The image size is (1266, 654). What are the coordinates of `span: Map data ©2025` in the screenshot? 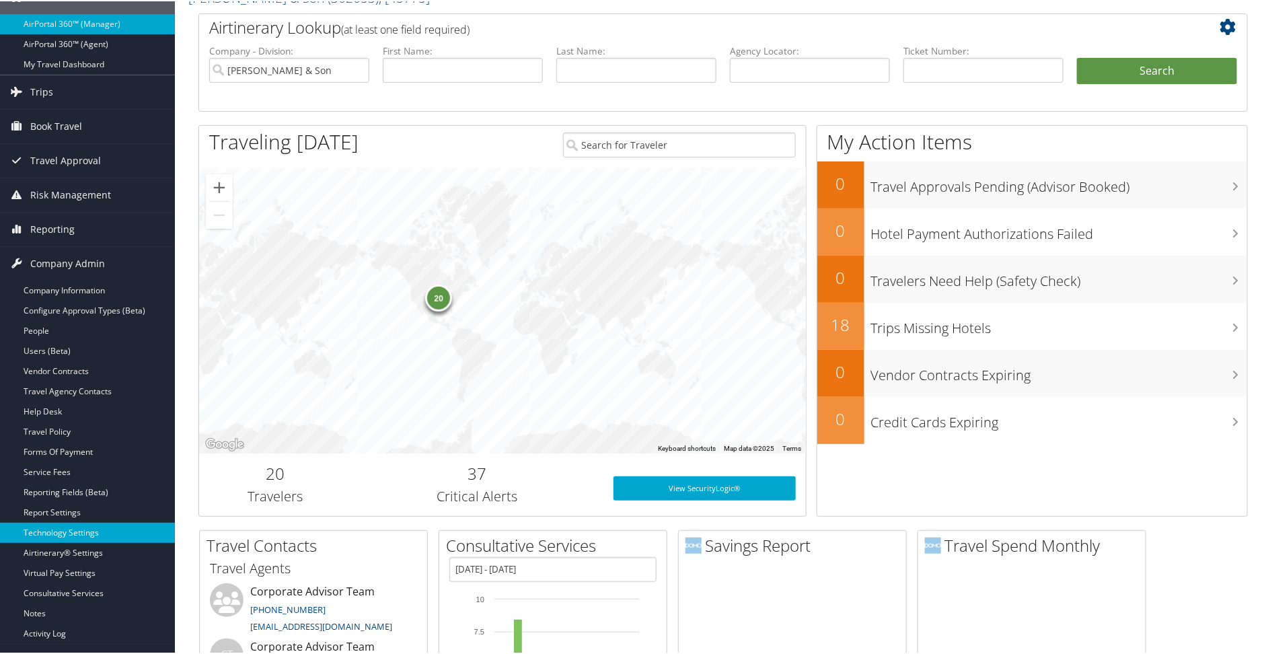 It's located at (749, 447).